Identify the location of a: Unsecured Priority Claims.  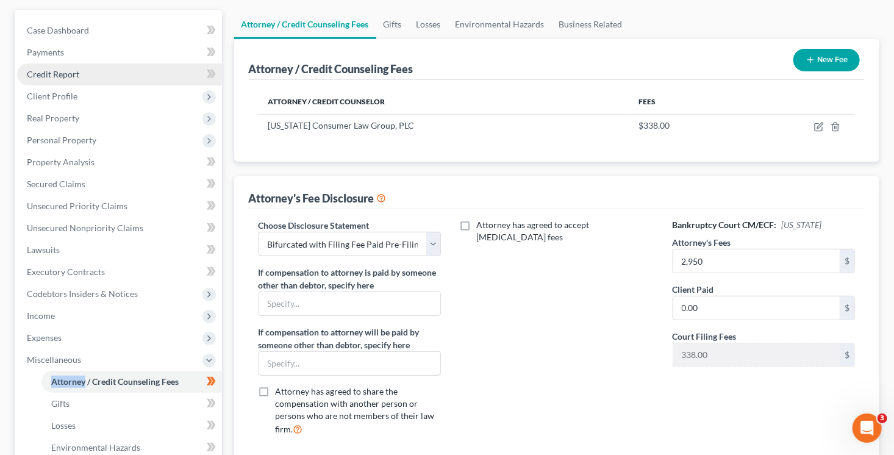
(120, 206).